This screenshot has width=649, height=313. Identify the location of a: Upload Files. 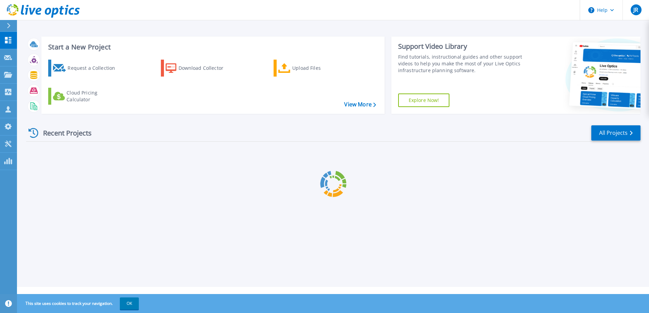
(311, 68).